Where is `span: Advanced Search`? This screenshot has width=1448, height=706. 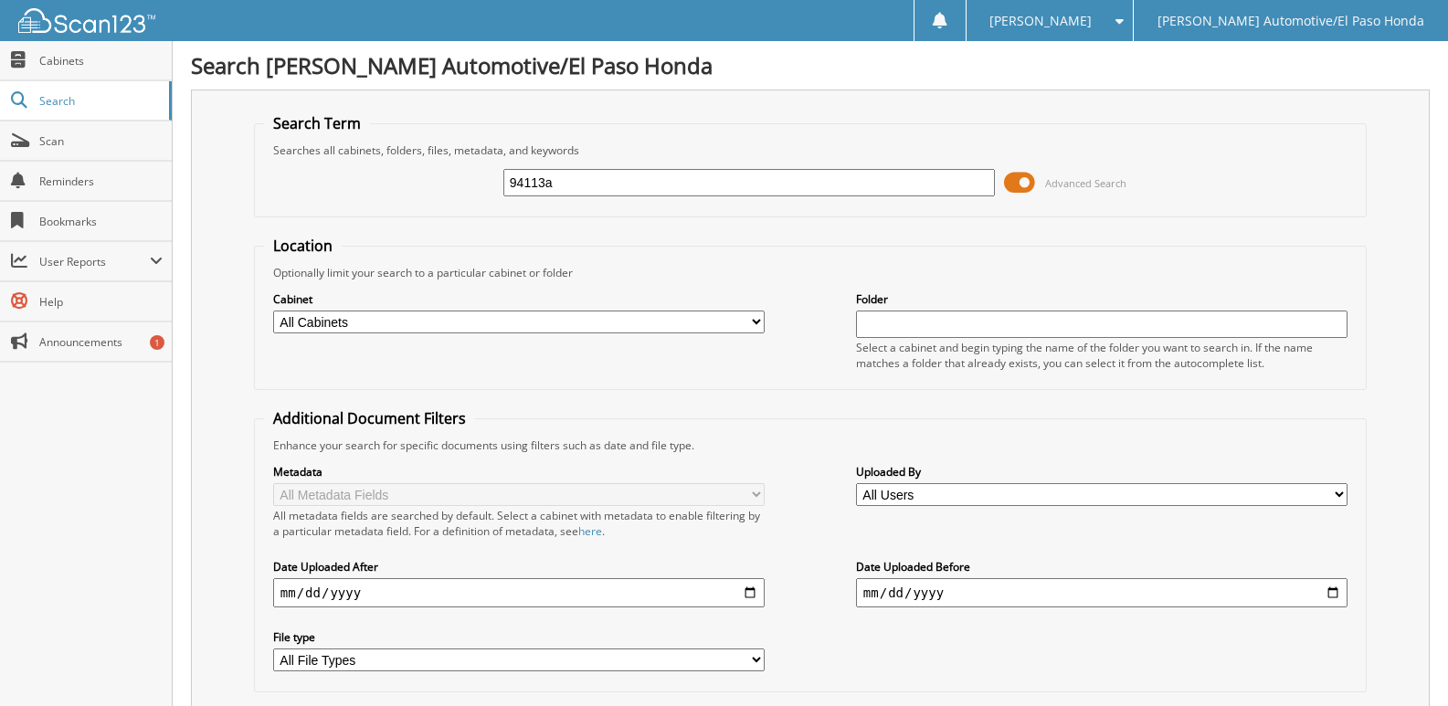 span: Advanced Search is located at coordinates (1085, 183).